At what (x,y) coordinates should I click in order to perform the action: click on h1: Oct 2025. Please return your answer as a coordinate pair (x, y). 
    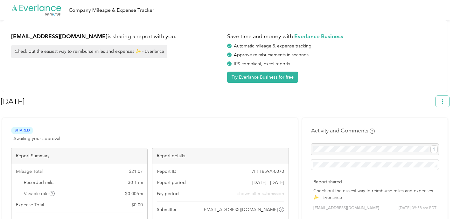
    Looking at the image, I should click on (216, 101).